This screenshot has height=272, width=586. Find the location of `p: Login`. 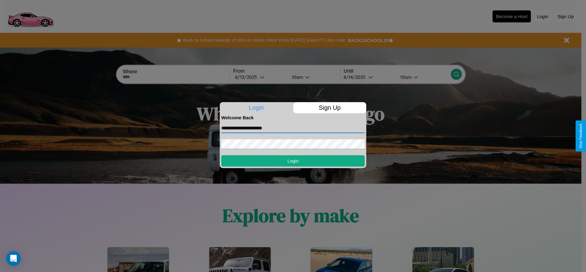

p: Login is located at coordinates (256, 108).